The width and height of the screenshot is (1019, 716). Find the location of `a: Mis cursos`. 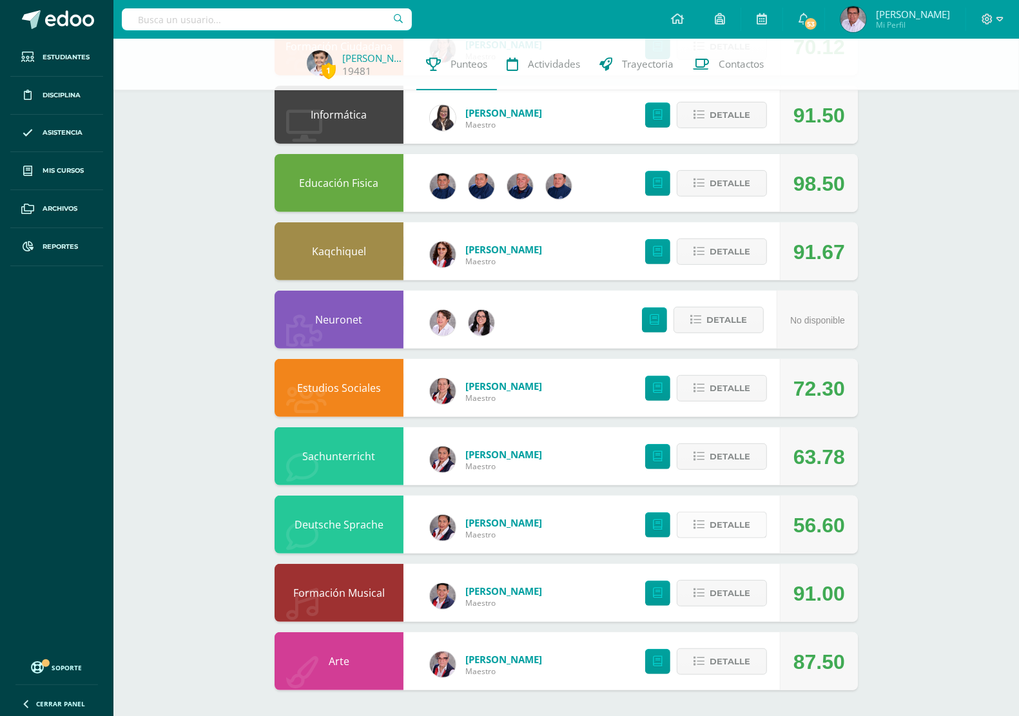

a: Mis cursos is located at coordinates (57, 171).